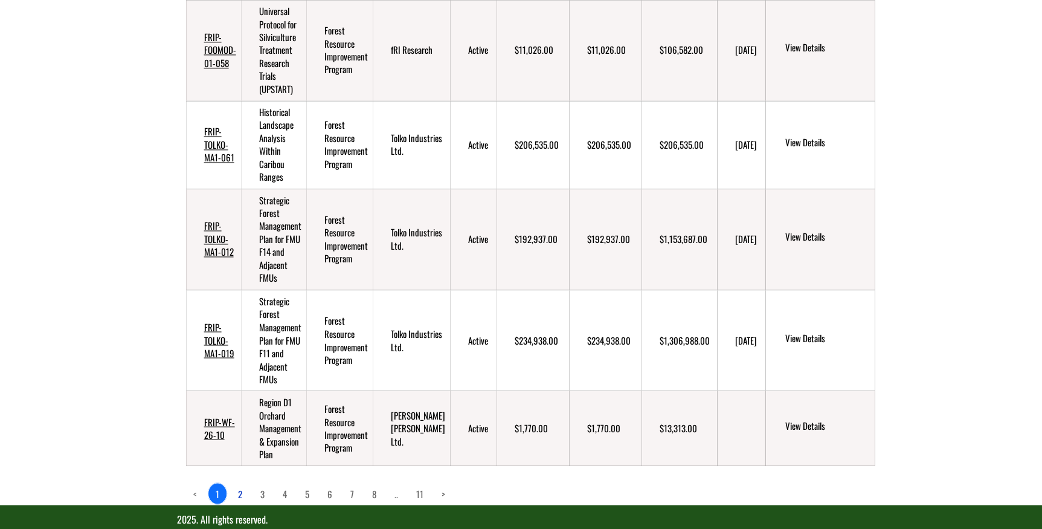 Image resolution: width=1042 pixels, height=529 pixels. What do you see at coordinates (679, 239) in the screenshot?
I see `td: $1,153,687.00` at bounding box center [679, 239].